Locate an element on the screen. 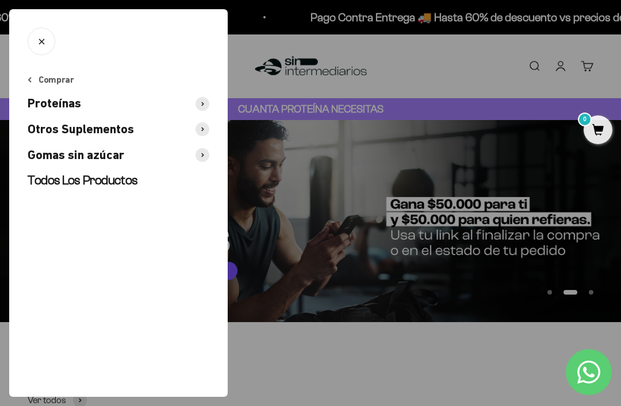 This screenshot has height=406, width=621. mark: 0 is located at coordinates (585, 120).